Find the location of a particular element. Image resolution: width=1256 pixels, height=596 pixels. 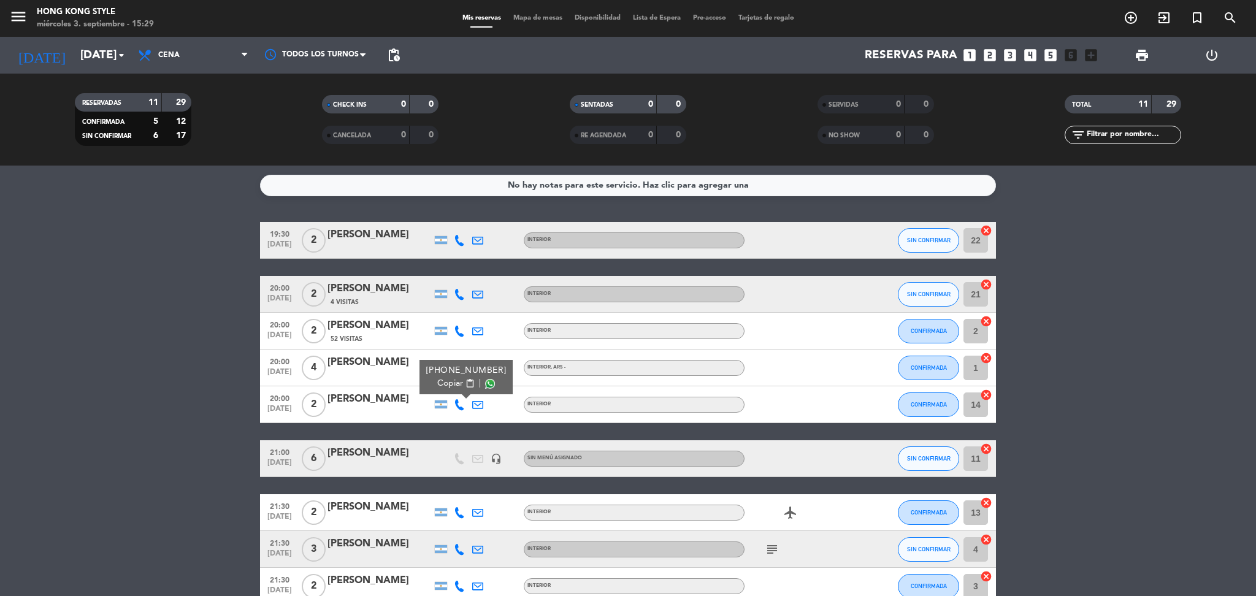

i: power_settings_new is located at coordinates (1212, 55).